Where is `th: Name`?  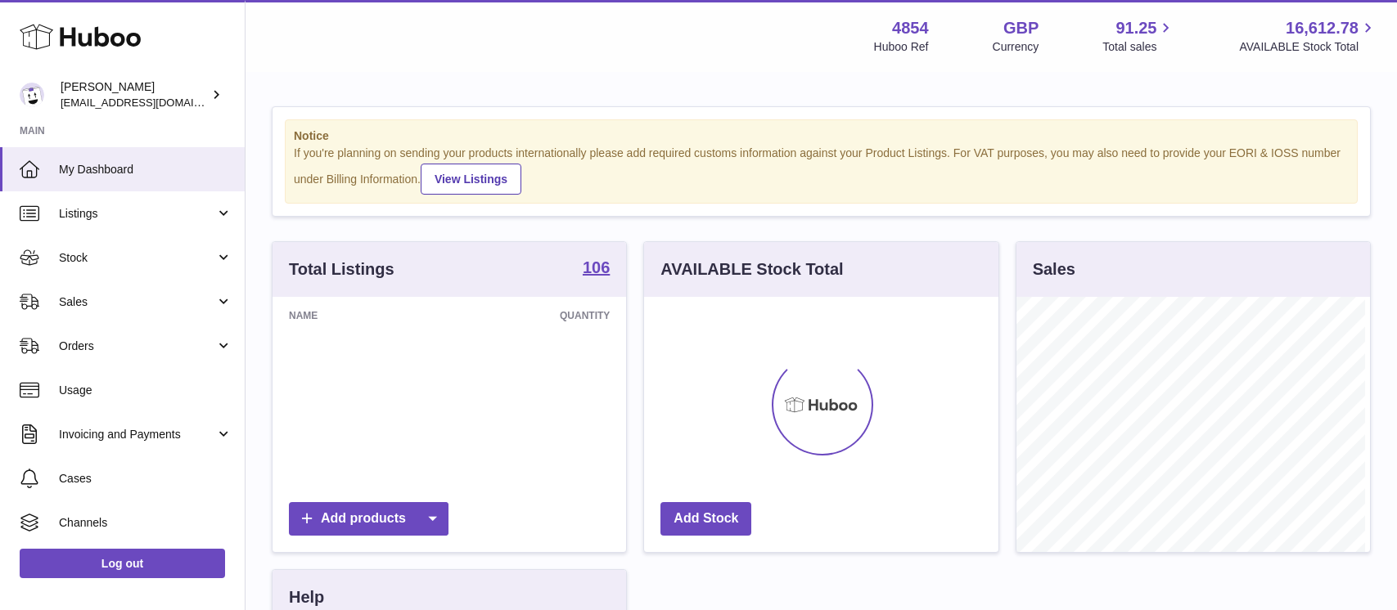 th: Name is located at coordinates (348, 316).